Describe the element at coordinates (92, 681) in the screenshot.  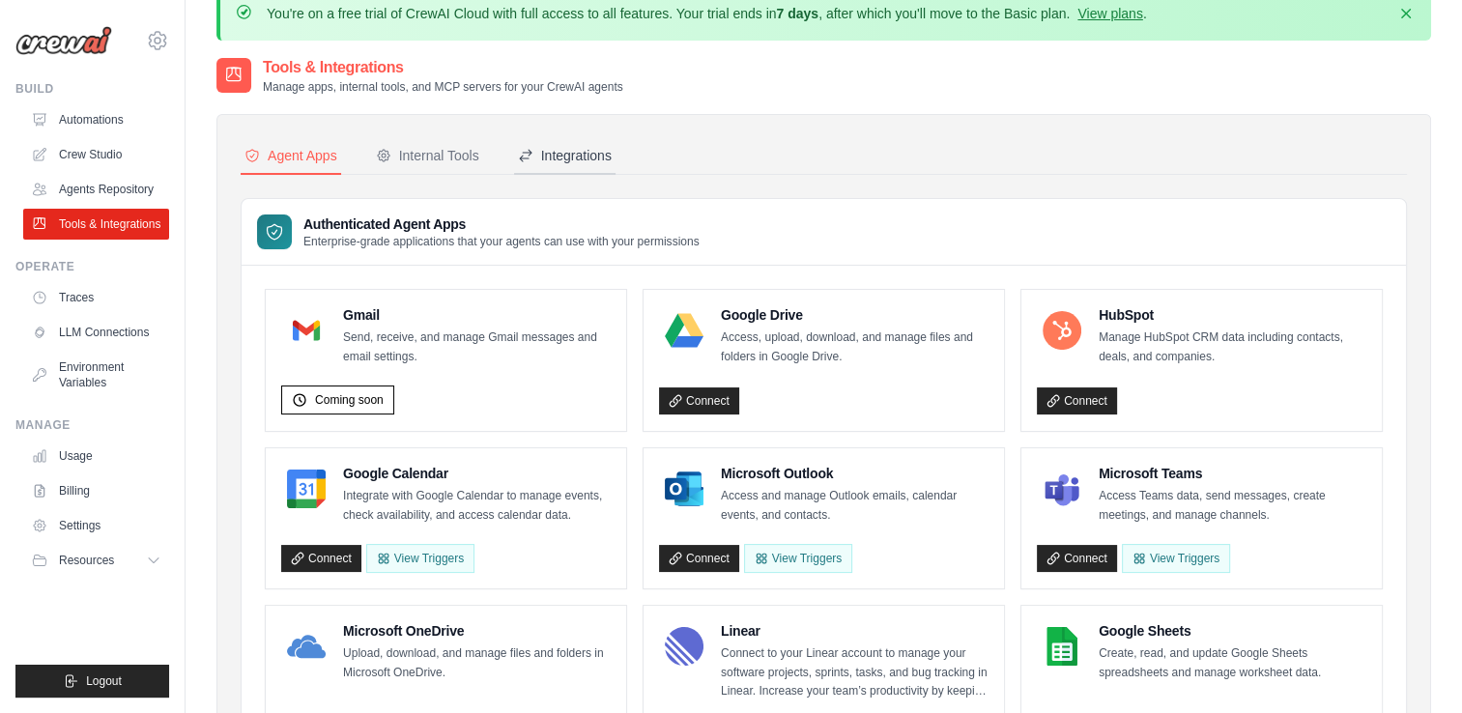
I see `button: Logout` at that location.